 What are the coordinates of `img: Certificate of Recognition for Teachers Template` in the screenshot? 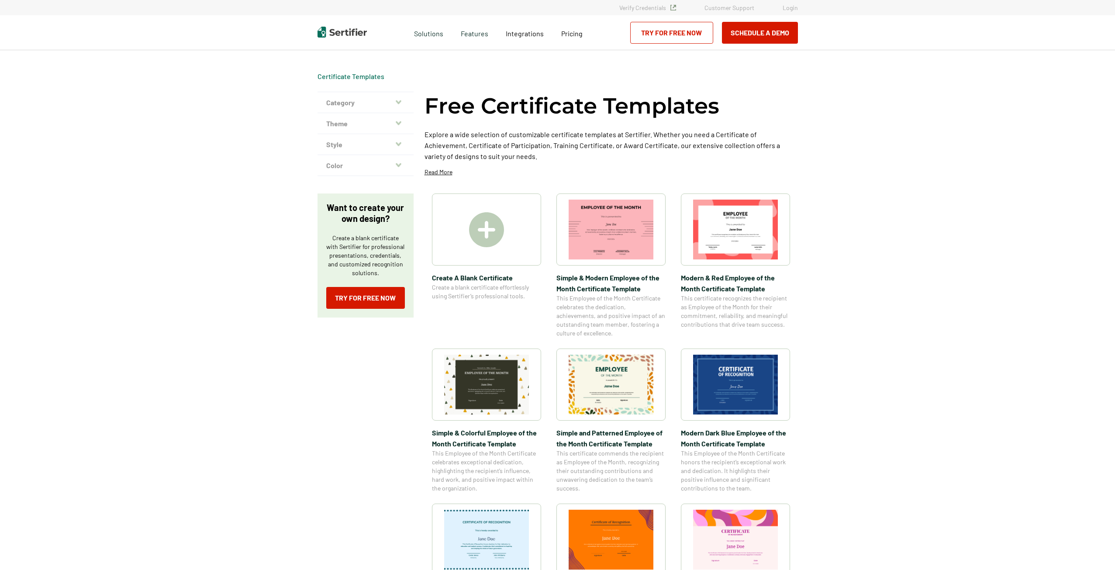 It's located at (486, 539).